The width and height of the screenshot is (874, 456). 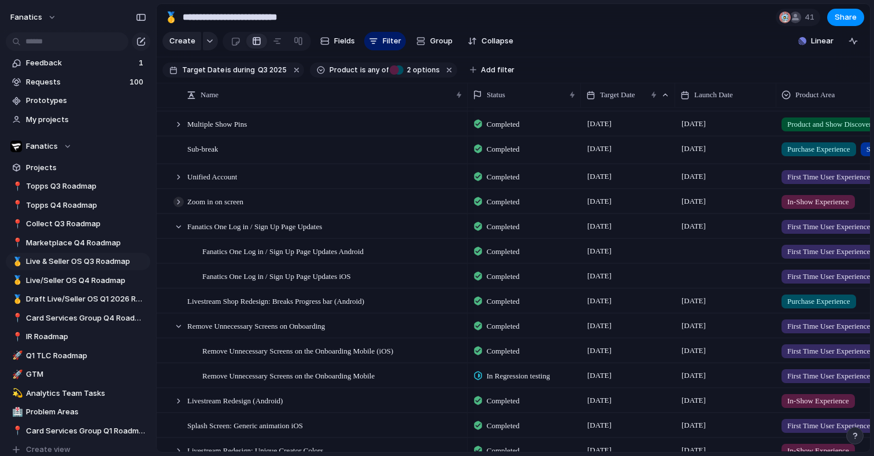 I want to click on span: options, so click(x=421, y=70).